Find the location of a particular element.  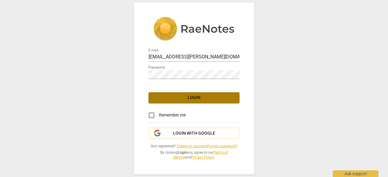

button: Login with Google is located at coordinates (194, 134).